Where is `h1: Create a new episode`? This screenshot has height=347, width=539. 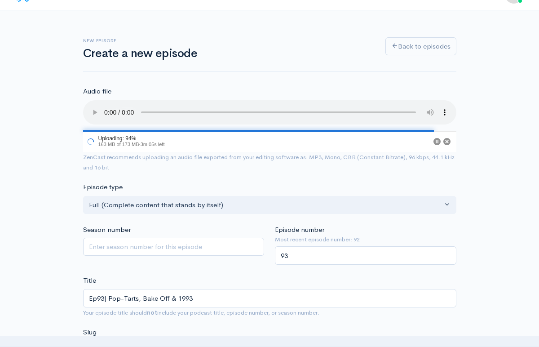 h1: Create a new episode is located at coordinates (229, 53).